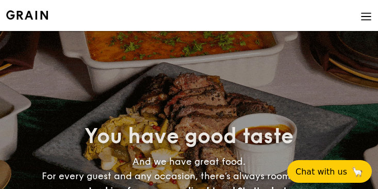 The image size is (378, 189). What do you see at coordinates (189, 136) in the screenshot?
I see `span: You have good taste` at bounding box center [189, 136].